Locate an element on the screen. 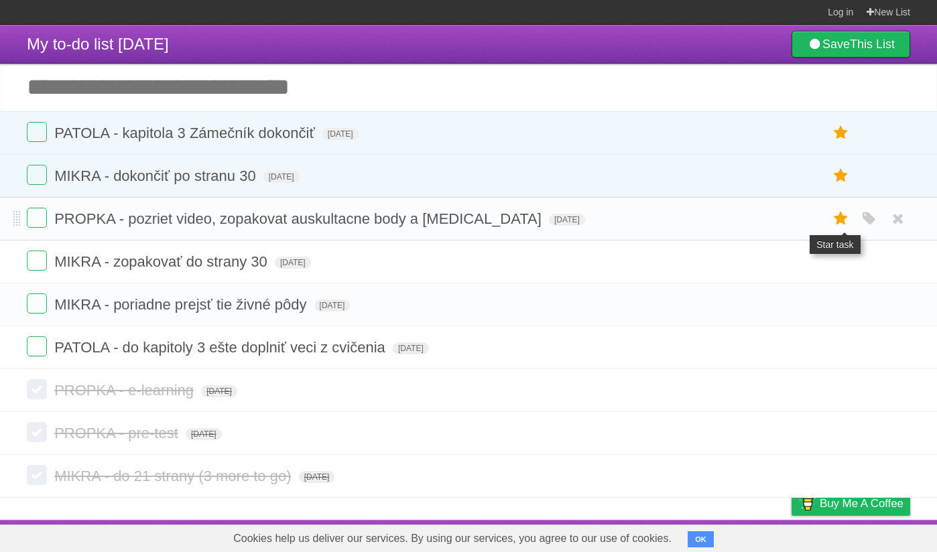 The height and width of the screenshot is (552, 937). a: SaveThis List is located at coordinates (850, 44).